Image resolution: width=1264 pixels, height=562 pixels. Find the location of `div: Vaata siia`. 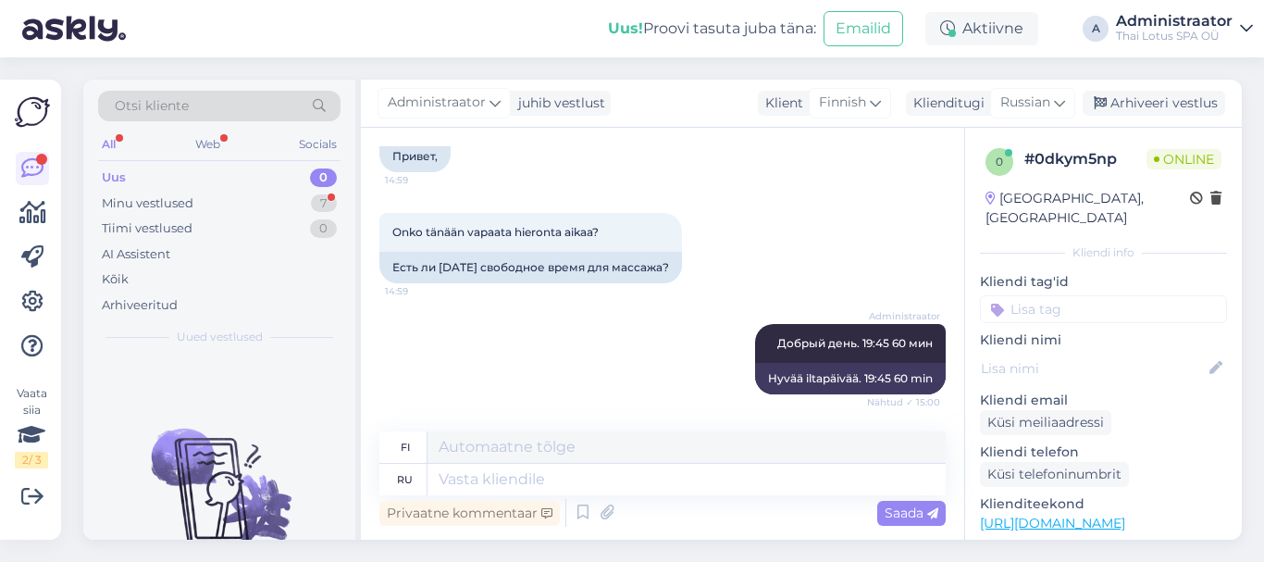

div: Vaata siia is located at coordinates (31, 427).